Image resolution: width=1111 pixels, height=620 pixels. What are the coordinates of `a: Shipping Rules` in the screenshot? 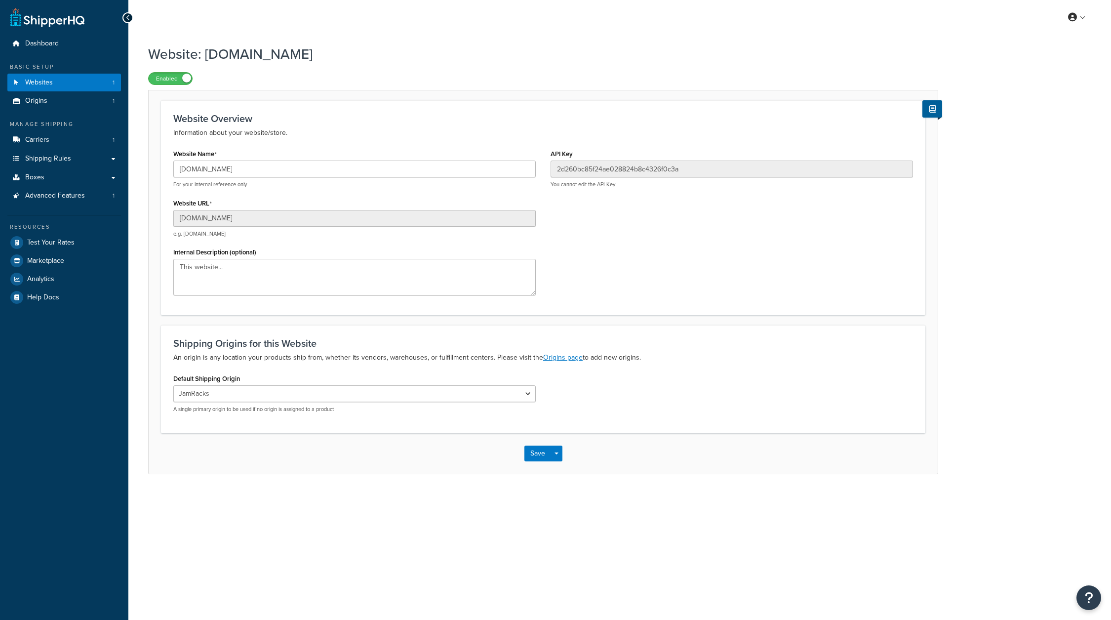 It's located at (64, 159).